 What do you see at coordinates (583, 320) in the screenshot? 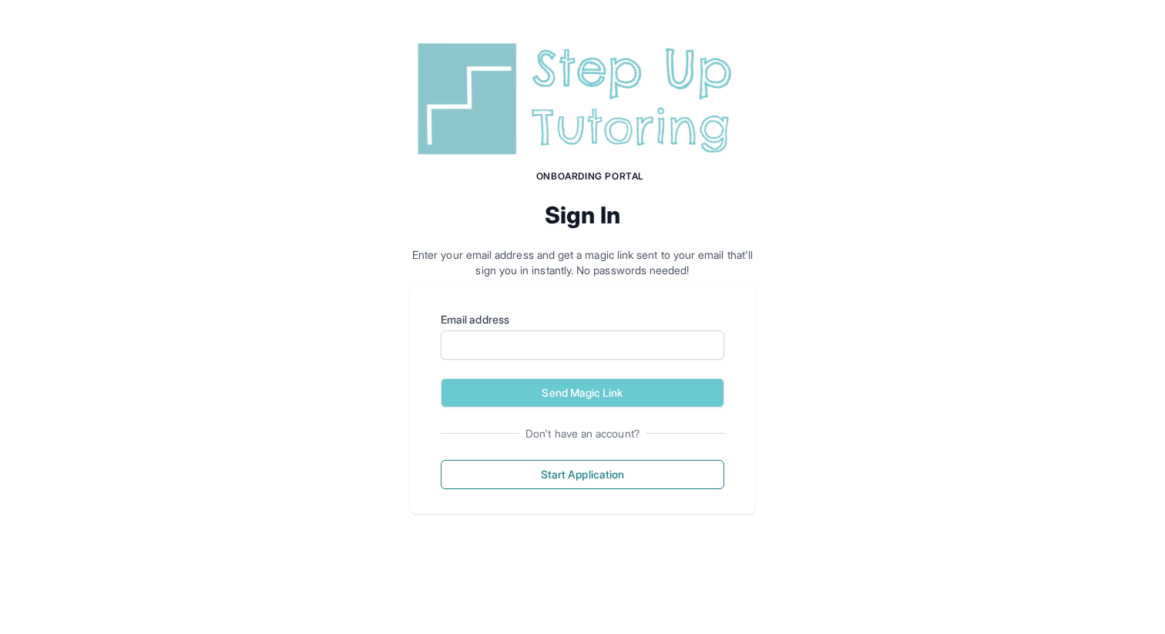
I see `label: Email address` at bounding box center [583, 320].